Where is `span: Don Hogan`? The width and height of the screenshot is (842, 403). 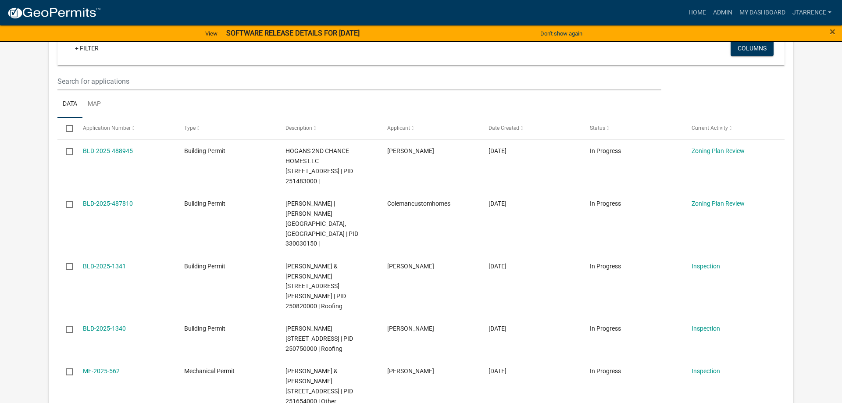
span: Don Hogan is located at coordinates (410, 151).